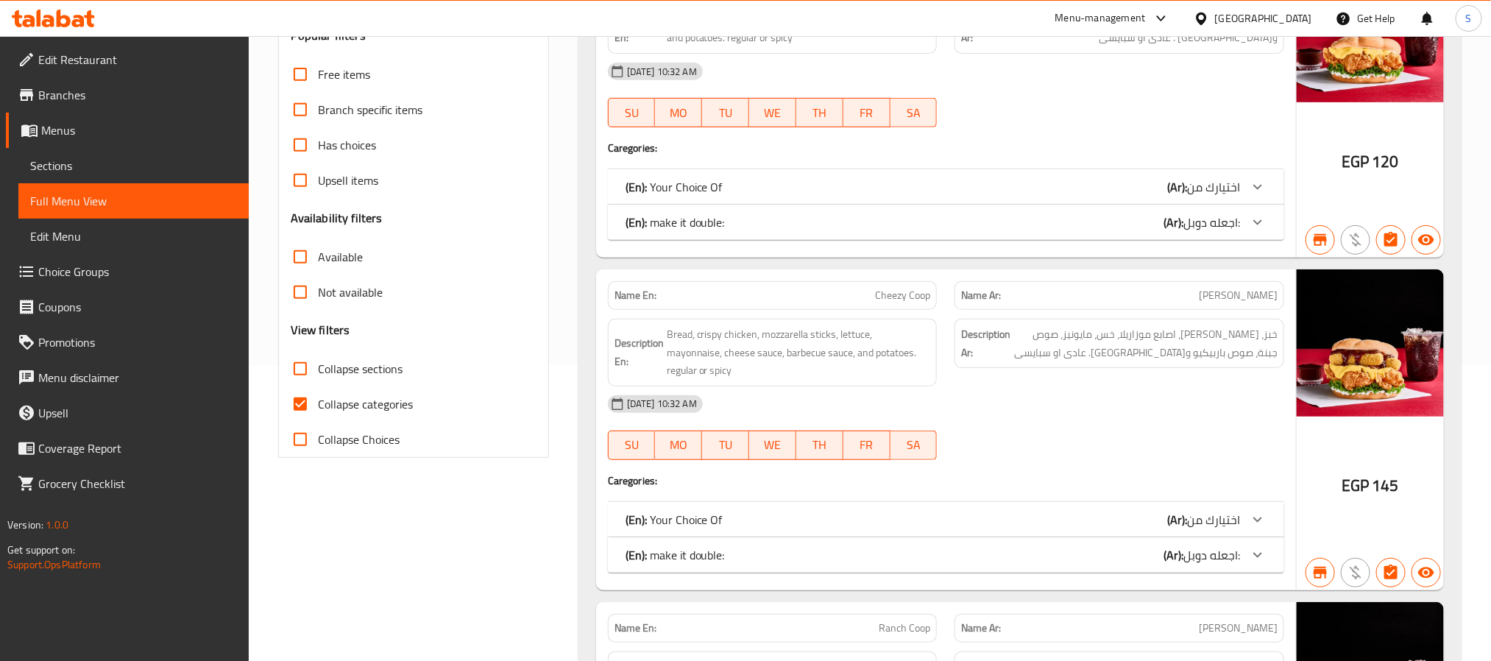  What do you see at coordinates (138, 60) in the screenshot?
I see `span: Edit Restaurant` at bounding box center [138, 60].